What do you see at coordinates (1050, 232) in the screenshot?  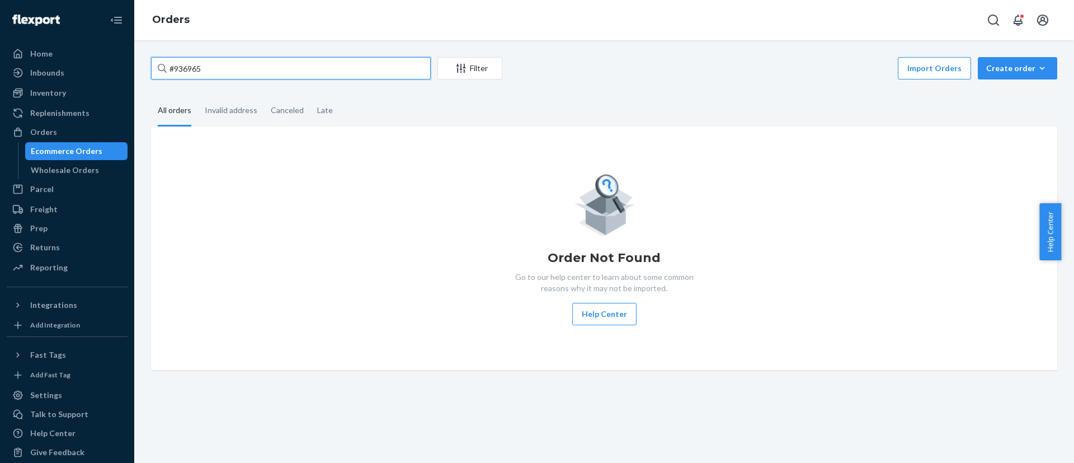 I see `span: Help Center` at bounding box center [1050, 232].